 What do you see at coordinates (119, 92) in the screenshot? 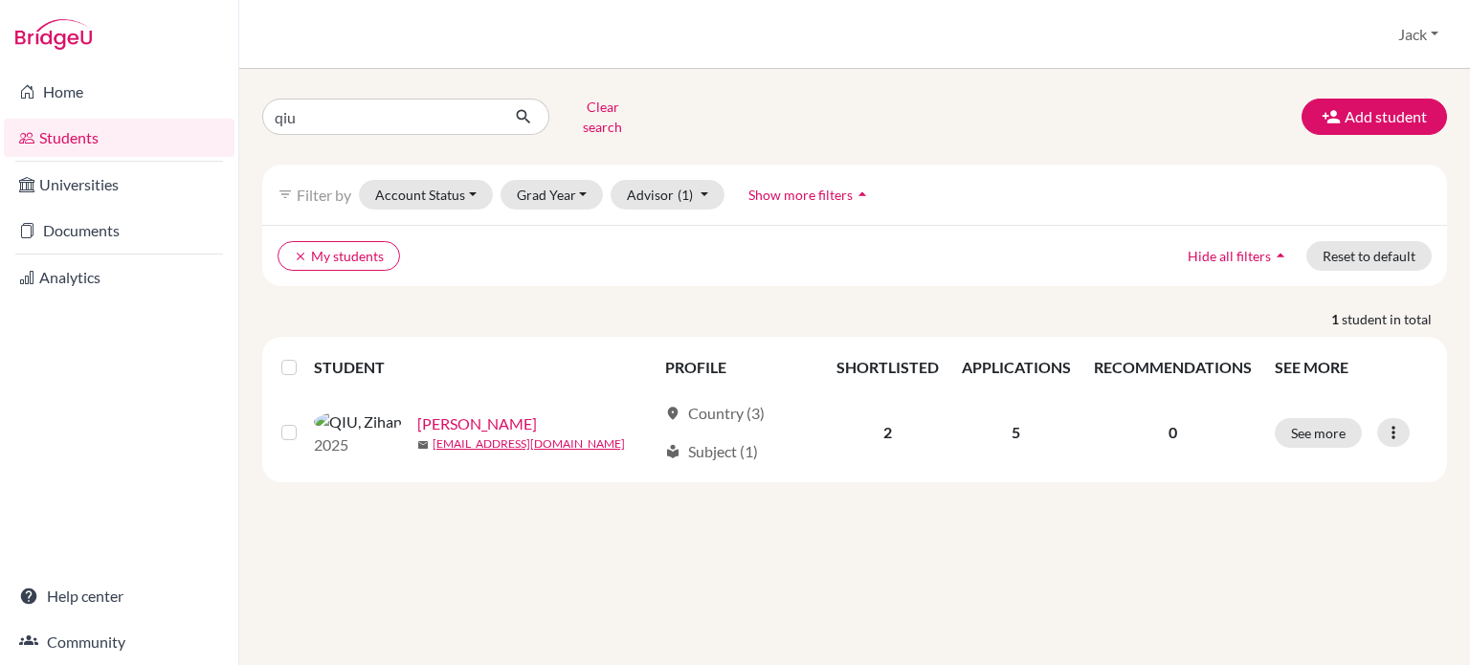
I see `a: Home` at bounding box center [119, 92].